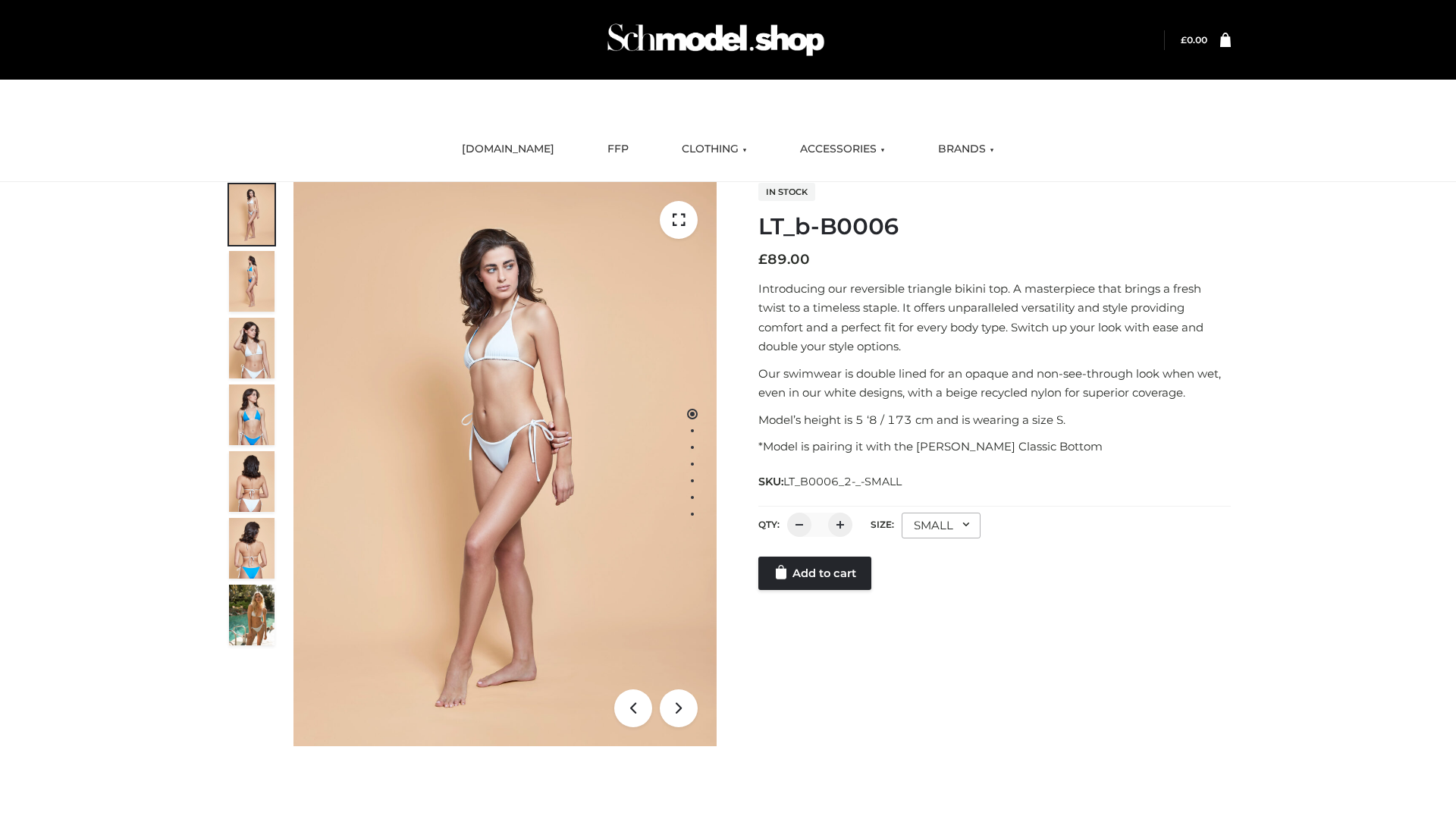 The width and height of the screenshot is (1456, 819). Describe the element at coordinates (252, 482) in the screenshot. I see `img: ArielClassicBikiniTop_CloudNine_AzureSky_OW114ECO_7-scaled.jpg` at that location.